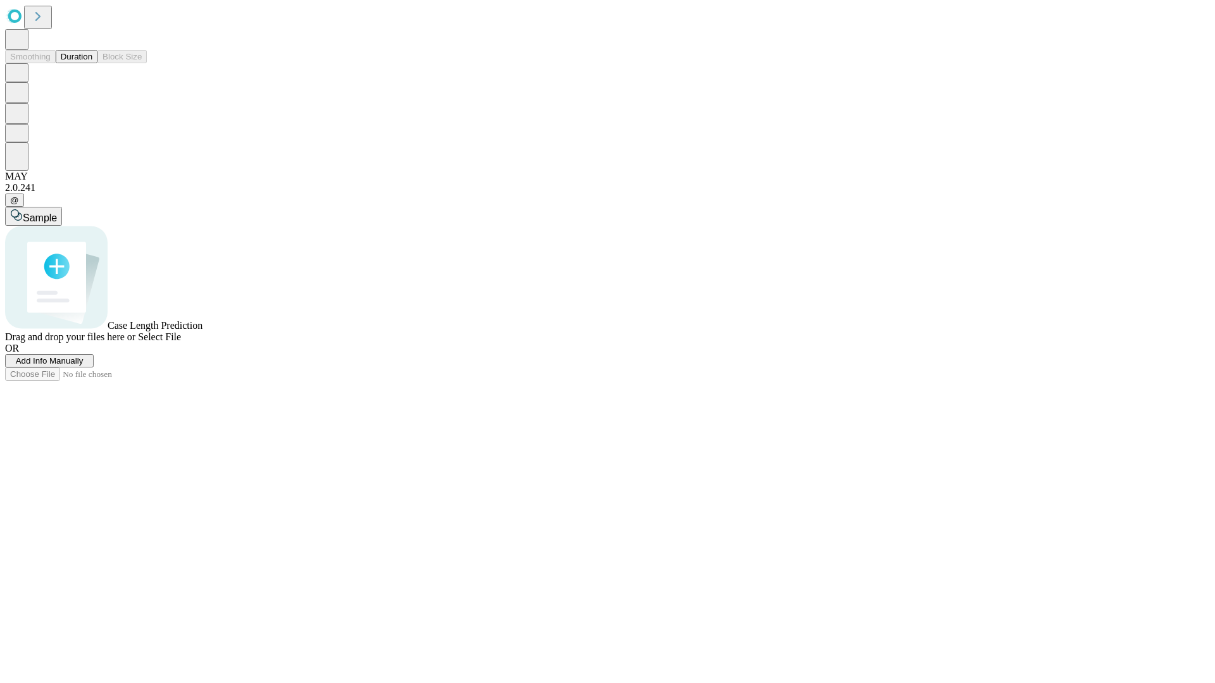 Image resolution: width=1215 pixels, height=683 pixels. Describe the element at coordinates (40, 218) in the screenshot. I see `span: Sample` at that location.